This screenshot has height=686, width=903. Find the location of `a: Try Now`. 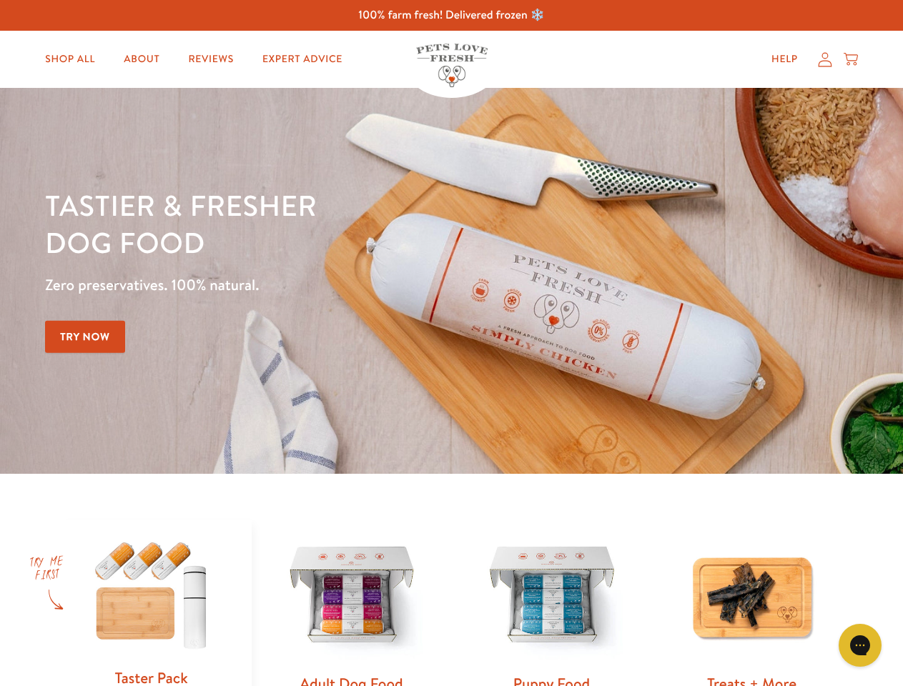

a: Try Now is located at coordinates (85, 337).